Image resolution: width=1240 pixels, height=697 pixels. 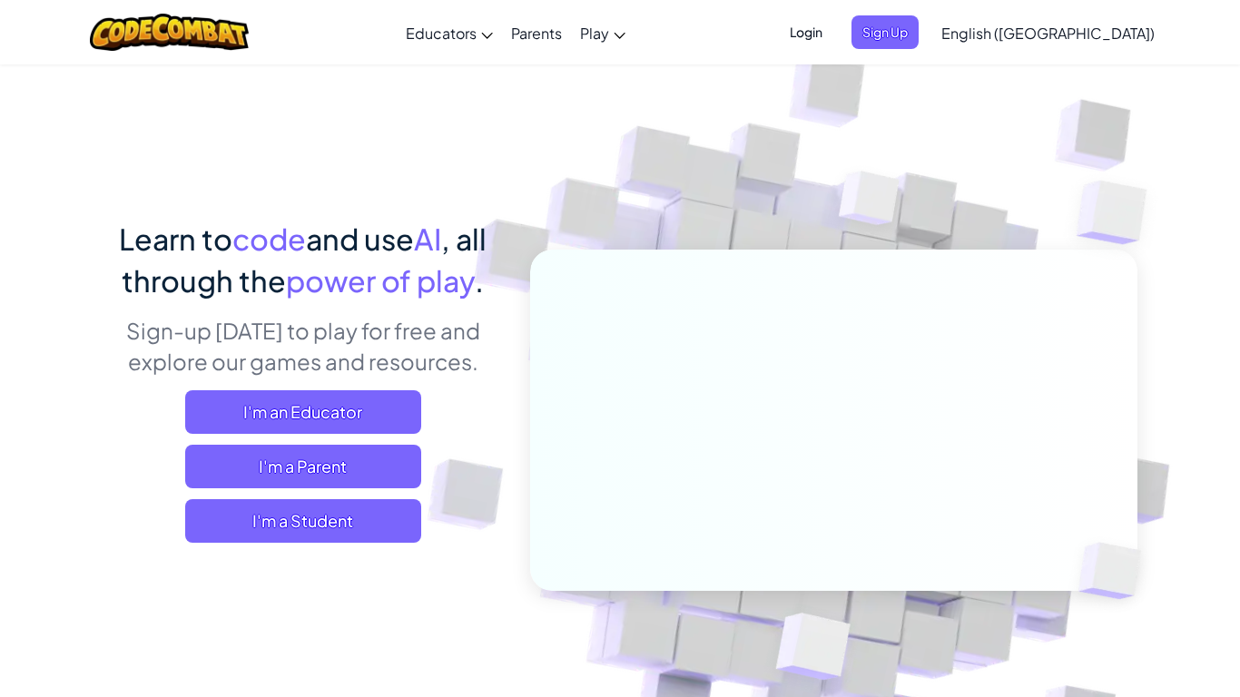 What do you see at coordinates (594, 33) in the screenshot?
I see `span: Play` at bounding box center [594, 33].